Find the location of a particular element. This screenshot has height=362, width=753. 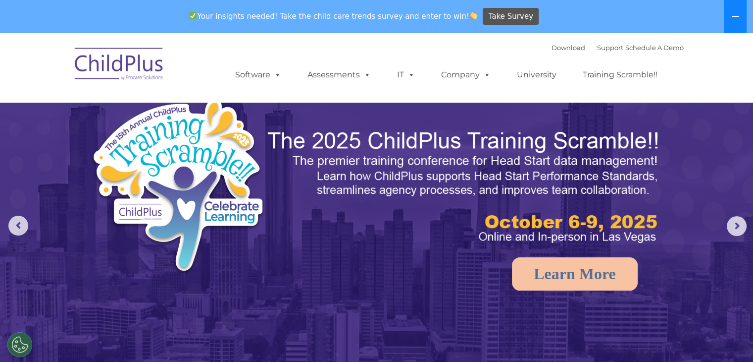

a: IT is located at coordinates (406, 75).